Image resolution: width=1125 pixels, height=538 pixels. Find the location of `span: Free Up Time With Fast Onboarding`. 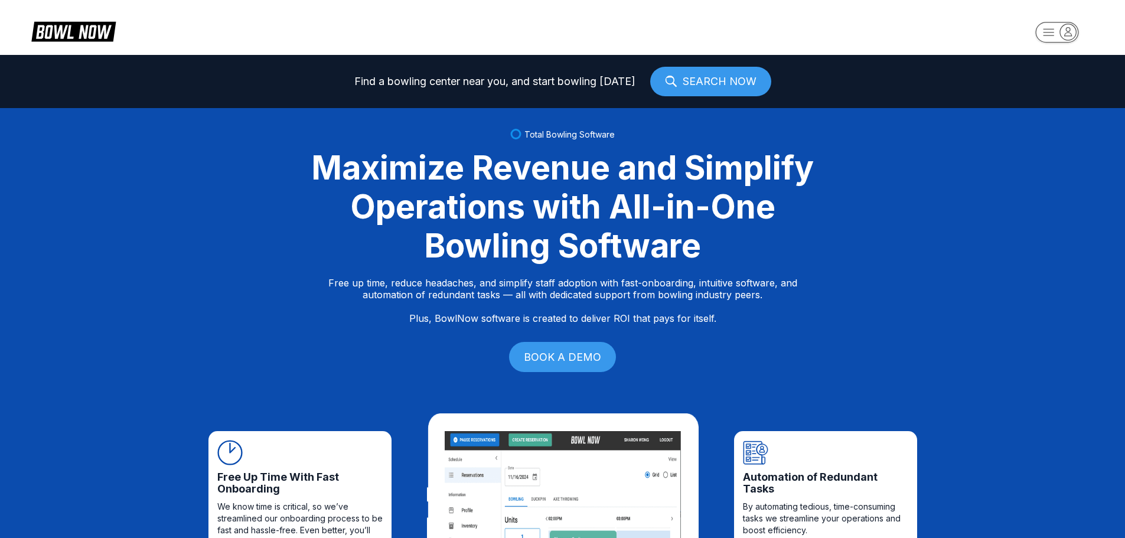

span: Free Up Time With Fast Onboarding is located at coordinates (300, 483).